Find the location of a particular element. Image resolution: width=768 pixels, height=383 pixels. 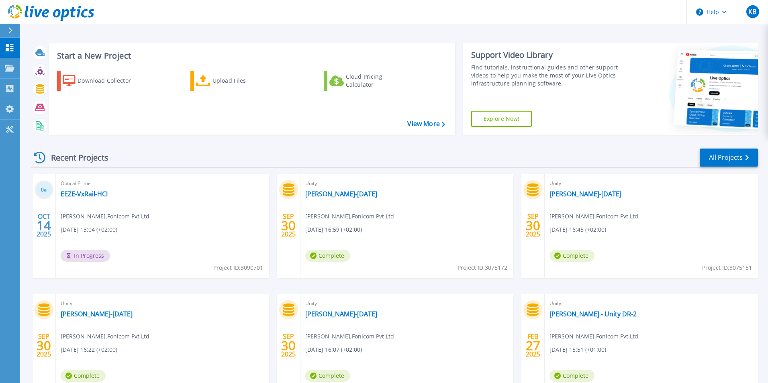

span: Project ID: 3075172 is located at coordinates (482, 268).